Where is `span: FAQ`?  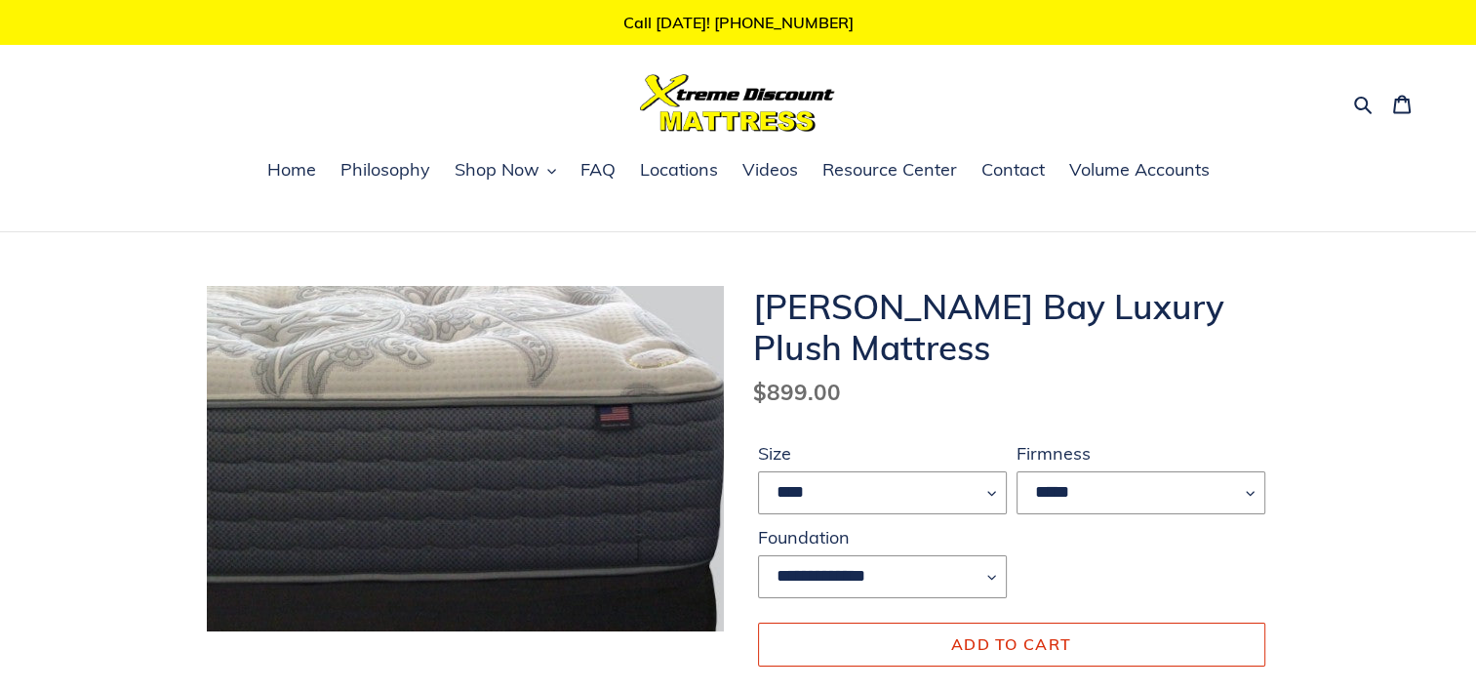
span: FAQ is located at coordinates (598, 170).